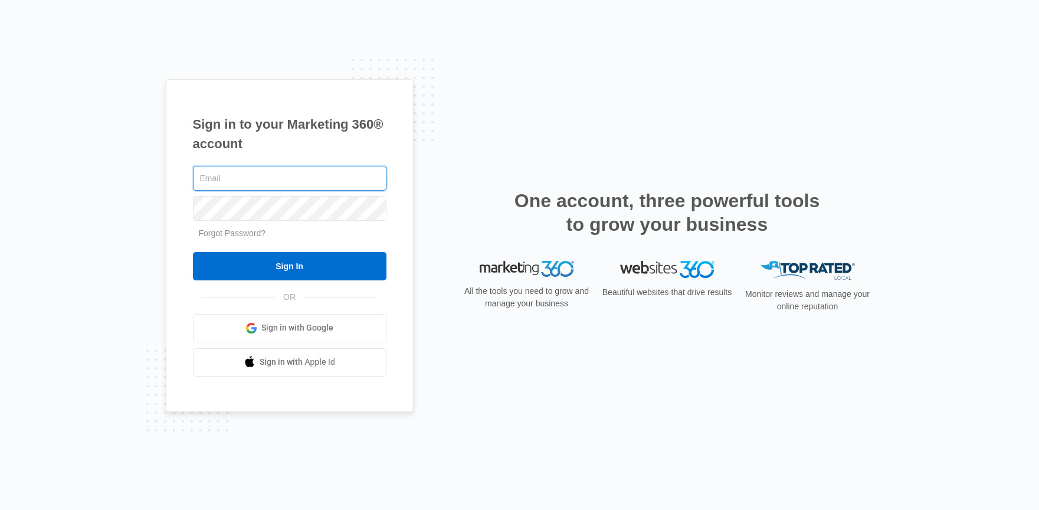 This screenshot has width=1039, height=510. Describe the element at coordinates (297, 328) in the screenshot. I see `span: Sign in with Google` at that location.